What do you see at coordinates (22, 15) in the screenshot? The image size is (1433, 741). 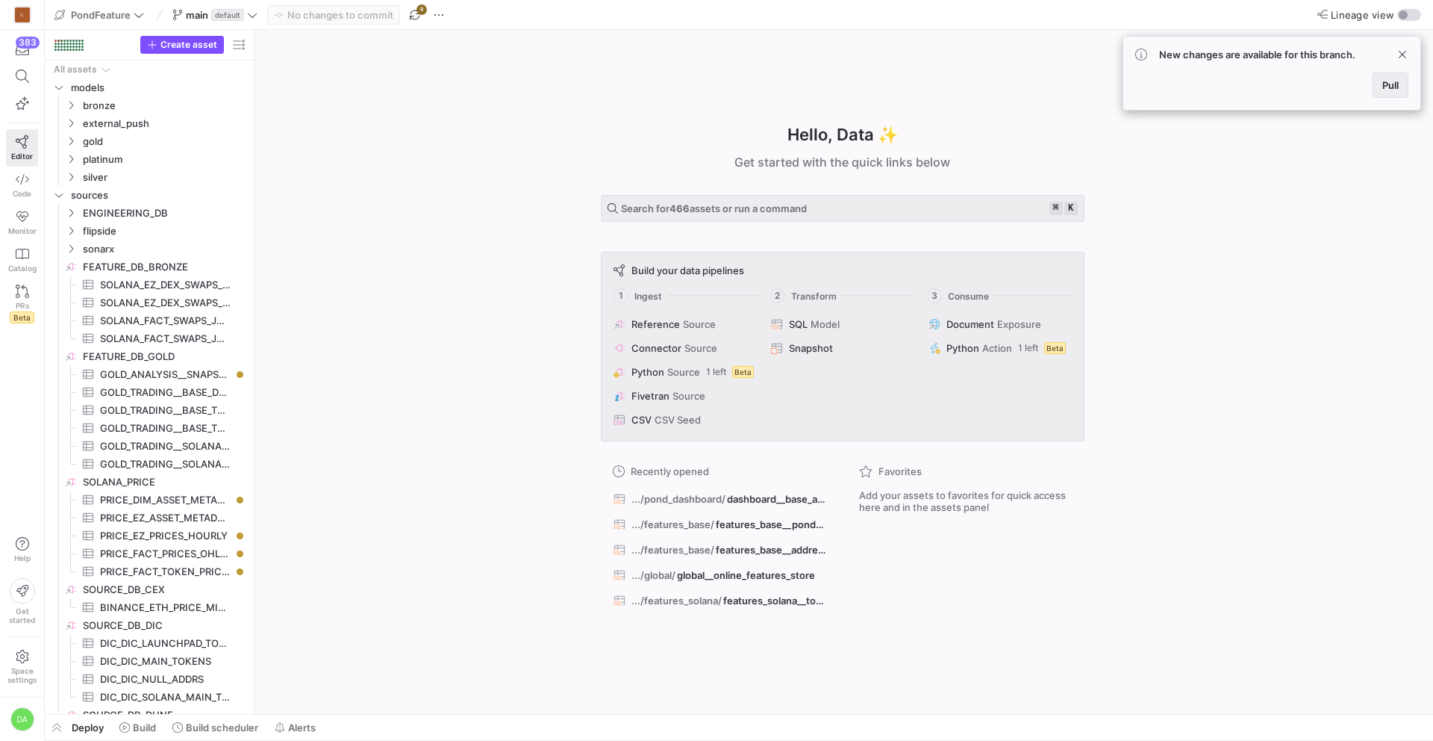 I see `a: C` at bounding box center [22, 15].